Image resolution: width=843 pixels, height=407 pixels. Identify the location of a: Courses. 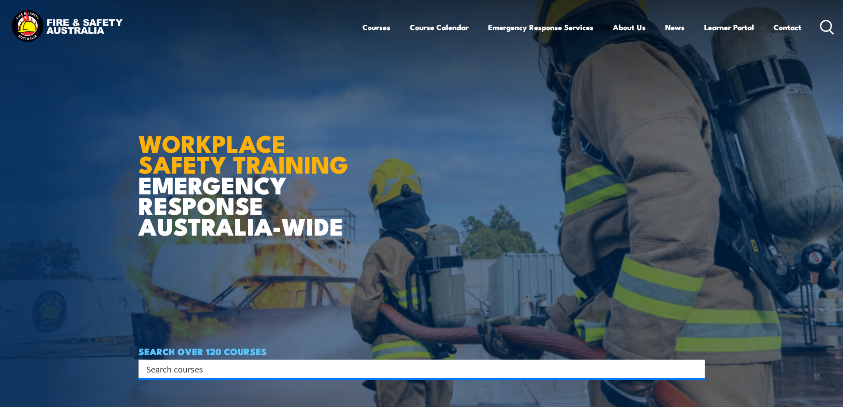
(376, 27).